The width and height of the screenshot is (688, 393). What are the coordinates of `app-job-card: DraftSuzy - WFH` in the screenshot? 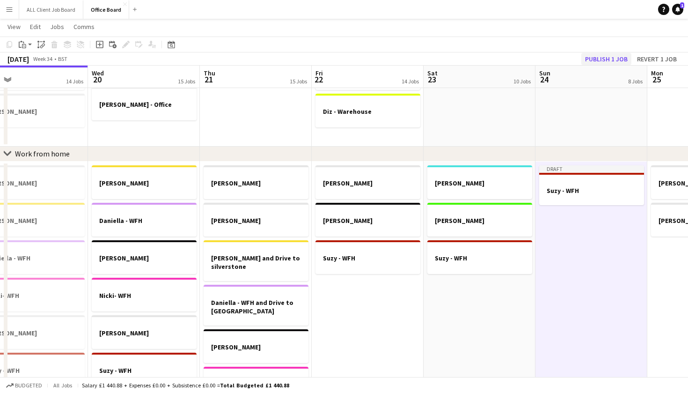 It's located at (592, 185).